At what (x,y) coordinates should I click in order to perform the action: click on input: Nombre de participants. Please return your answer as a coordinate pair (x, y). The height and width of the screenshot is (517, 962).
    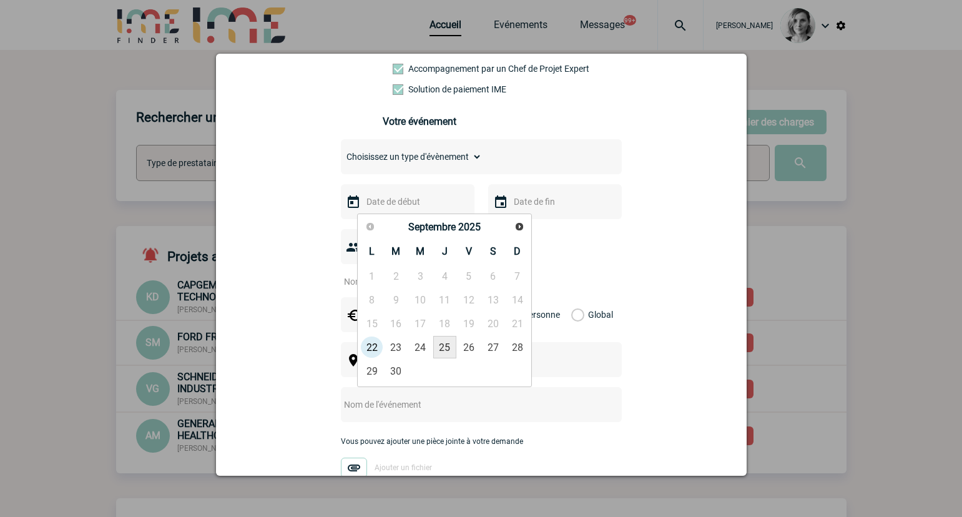
    Looking at the image, I should click on (399, 282).